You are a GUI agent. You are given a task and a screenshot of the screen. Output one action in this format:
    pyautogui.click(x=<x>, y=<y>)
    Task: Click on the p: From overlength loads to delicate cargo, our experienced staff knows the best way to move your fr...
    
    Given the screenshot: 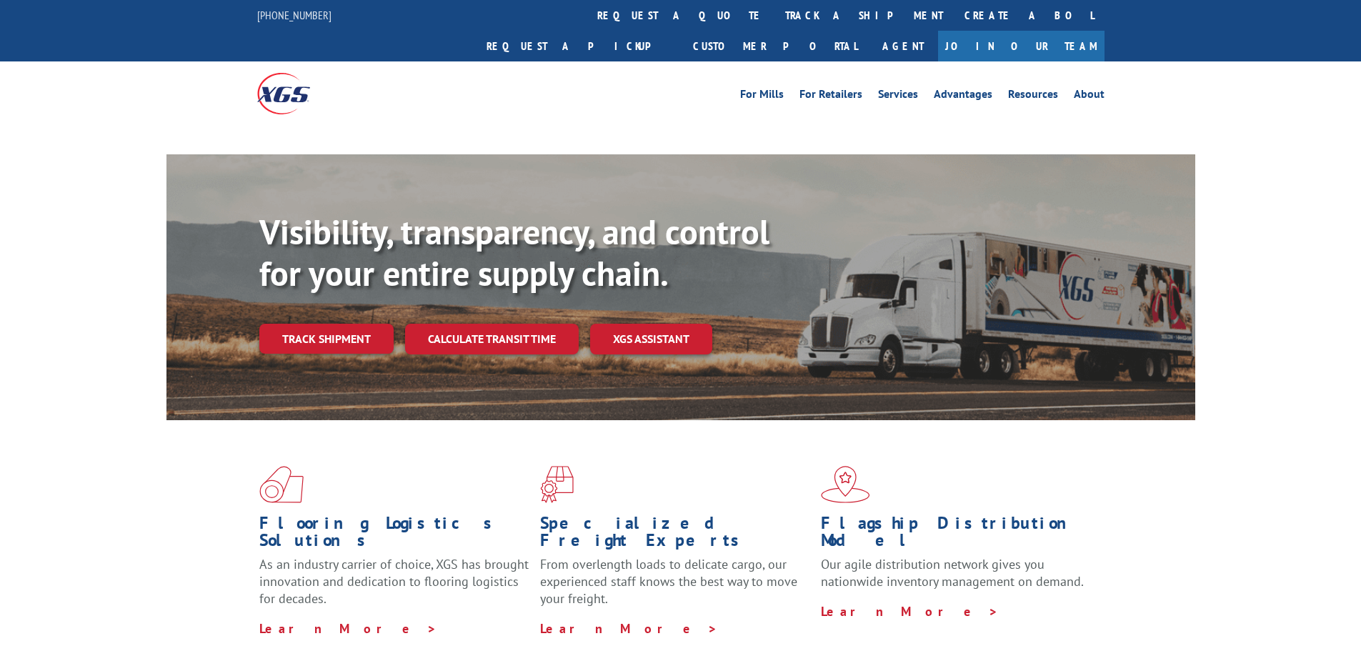 What is the action you would take?
    pyautogui.click(x=675, y=587)
    